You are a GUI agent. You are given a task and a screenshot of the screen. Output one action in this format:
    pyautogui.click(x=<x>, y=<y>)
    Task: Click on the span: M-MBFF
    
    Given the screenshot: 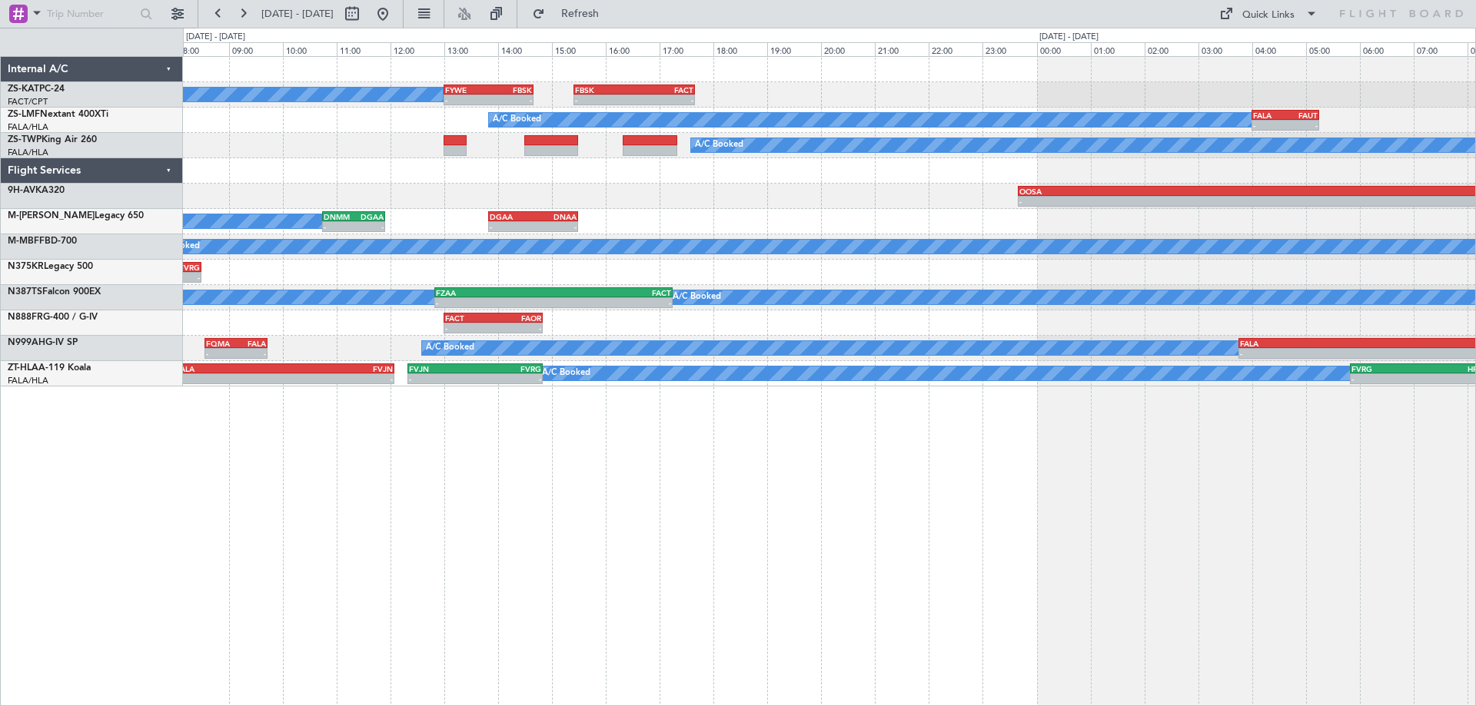 What is the action you would take?
    pyautogui.click(x=26, y=241)
    